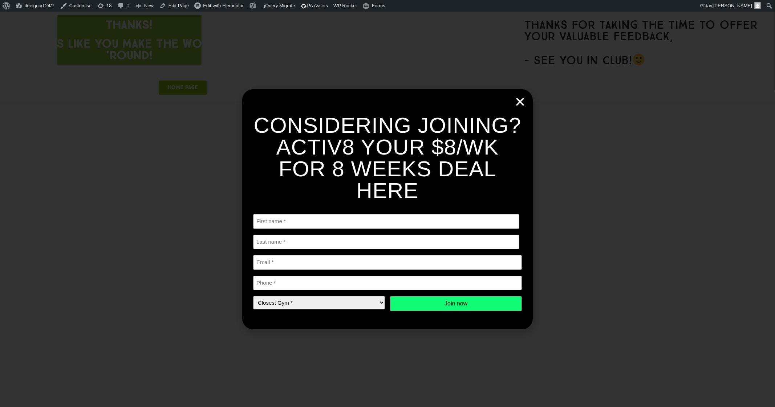 This screenshot has height=407, width=775. Describe the element at coordinates (387, 263) in the screenshot. I see `input: Email *` at that location.